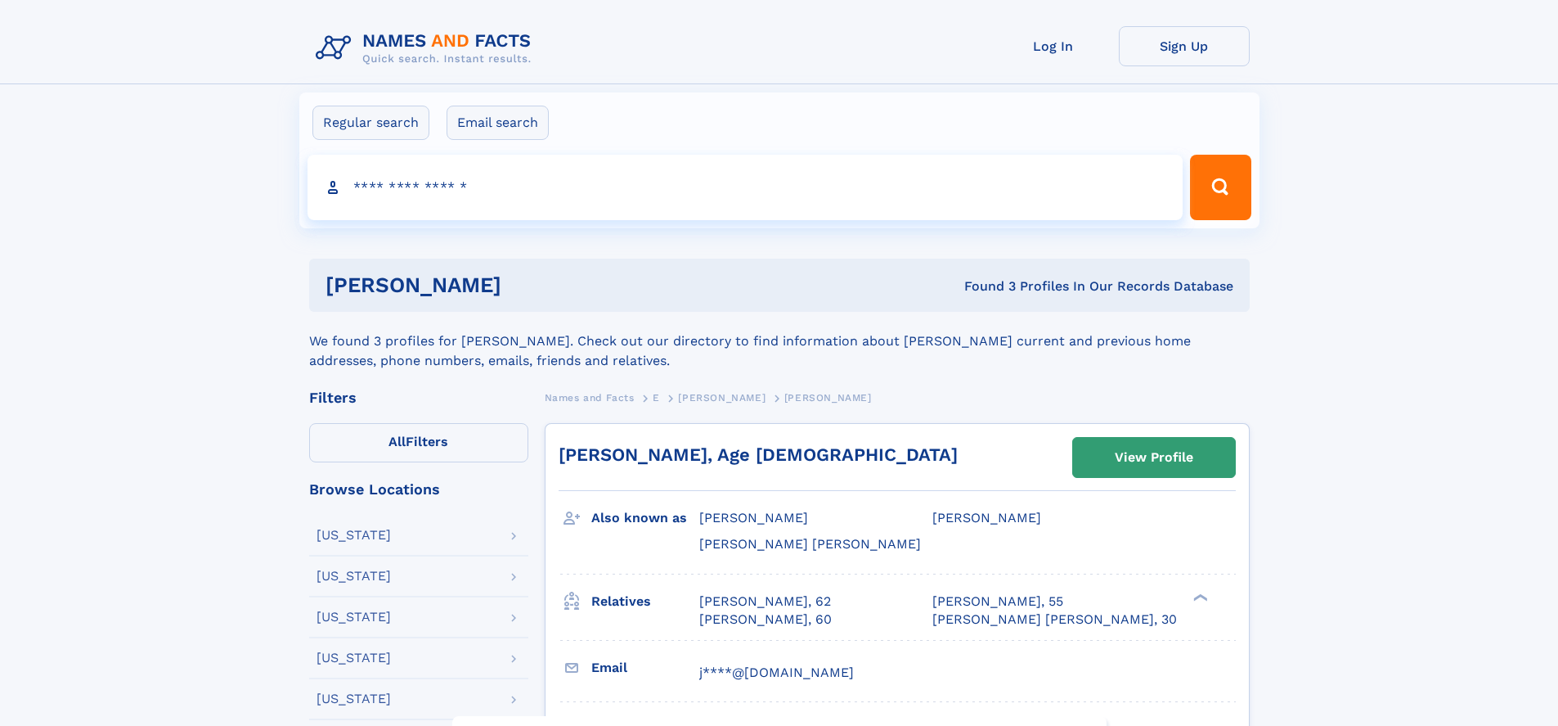 The width and height of the screenshot is (1558, 726). What do you see at coordinates (1184, 46) in the screenshot?
I see `a: Sign Up` at bounding box center [1184, 46].